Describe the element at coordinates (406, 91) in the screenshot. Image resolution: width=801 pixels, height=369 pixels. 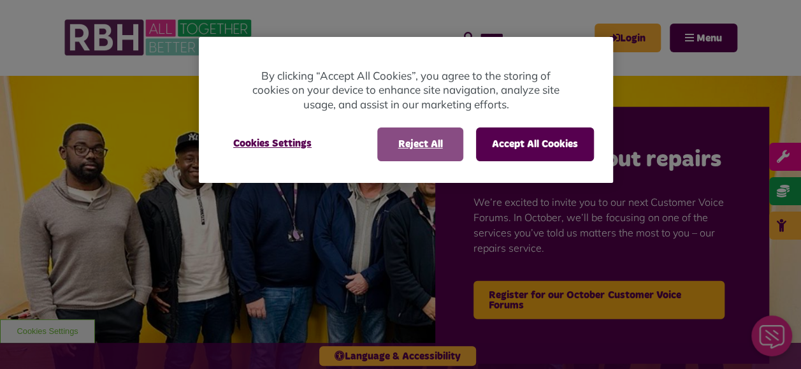
I see `p: By clicking “Accept All Cookies”, you agree to the storing of cookies on your device to enhance s...` at that location.